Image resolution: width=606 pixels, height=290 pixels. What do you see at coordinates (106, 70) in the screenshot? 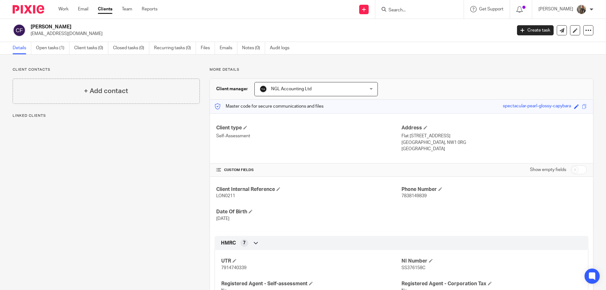
I see `p: Client contacts` at bounding box center [106, 70].